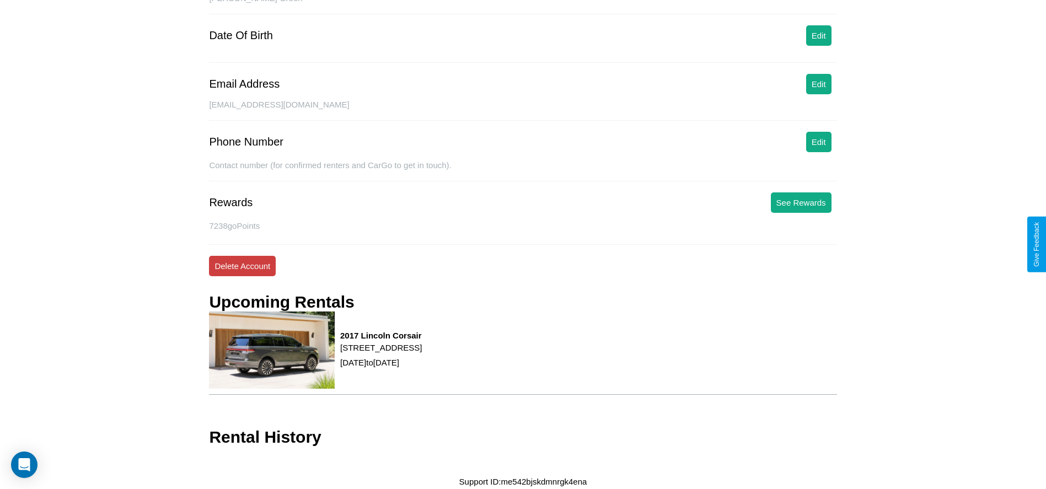  I want to click on img: rental, so click(272, 349).